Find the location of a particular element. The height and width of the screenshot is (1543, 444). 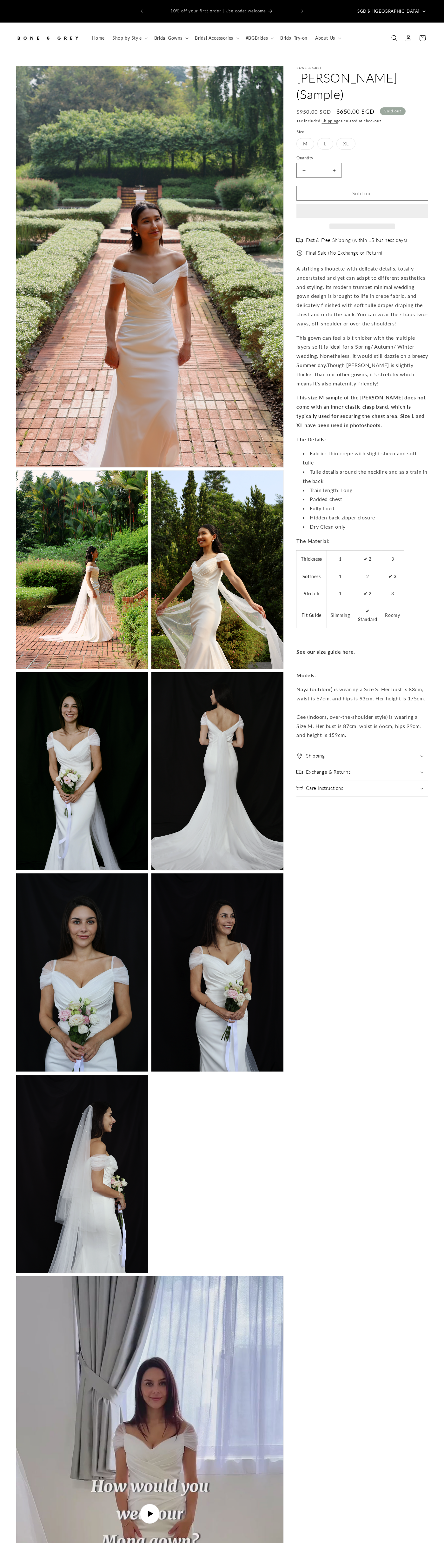

img: Bone and Grey Bridal is located at coordinates (48, 38).